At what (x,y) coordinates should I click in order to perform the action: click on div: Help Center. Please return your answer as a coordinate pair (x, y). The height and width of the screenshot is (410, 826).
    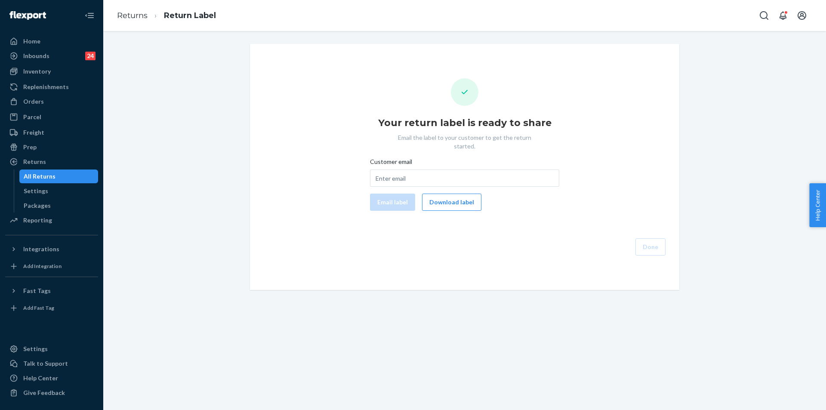
    Looking at the image, I should click on (40, 378).